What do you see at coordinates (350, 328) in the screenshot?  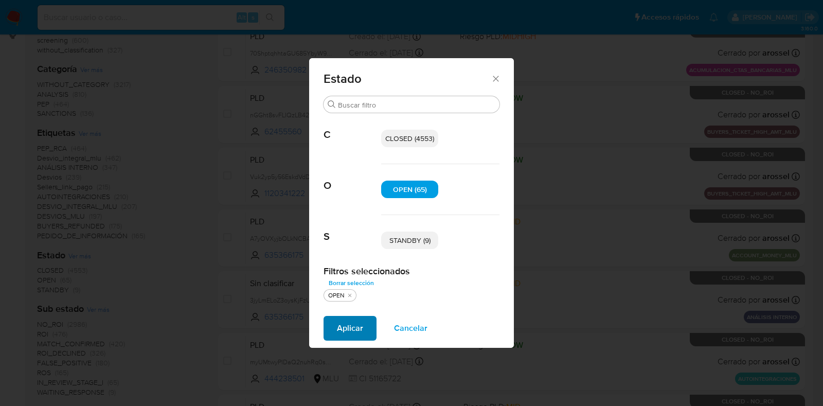 I see `span: Aplicar` at bounding box center [350, 328].